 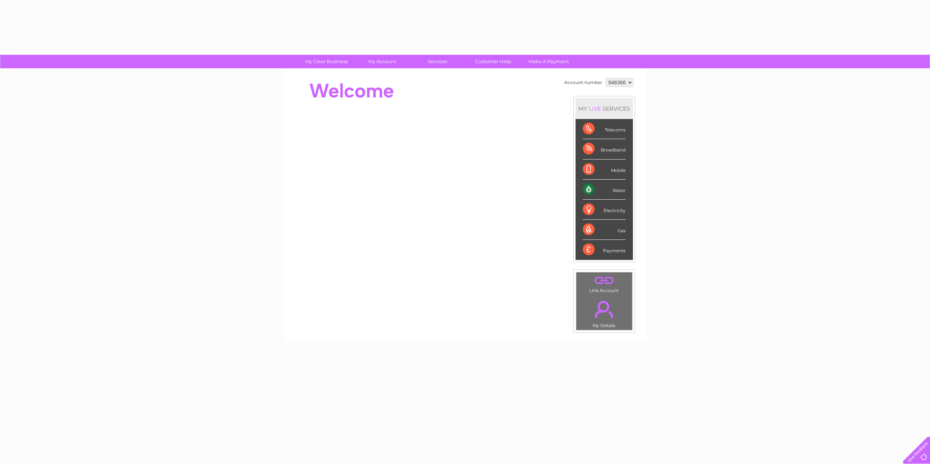 What do you see at coordinates (604, 169) in the screenshot?
I see `div: Mobile` at bounding box center [604, 169].